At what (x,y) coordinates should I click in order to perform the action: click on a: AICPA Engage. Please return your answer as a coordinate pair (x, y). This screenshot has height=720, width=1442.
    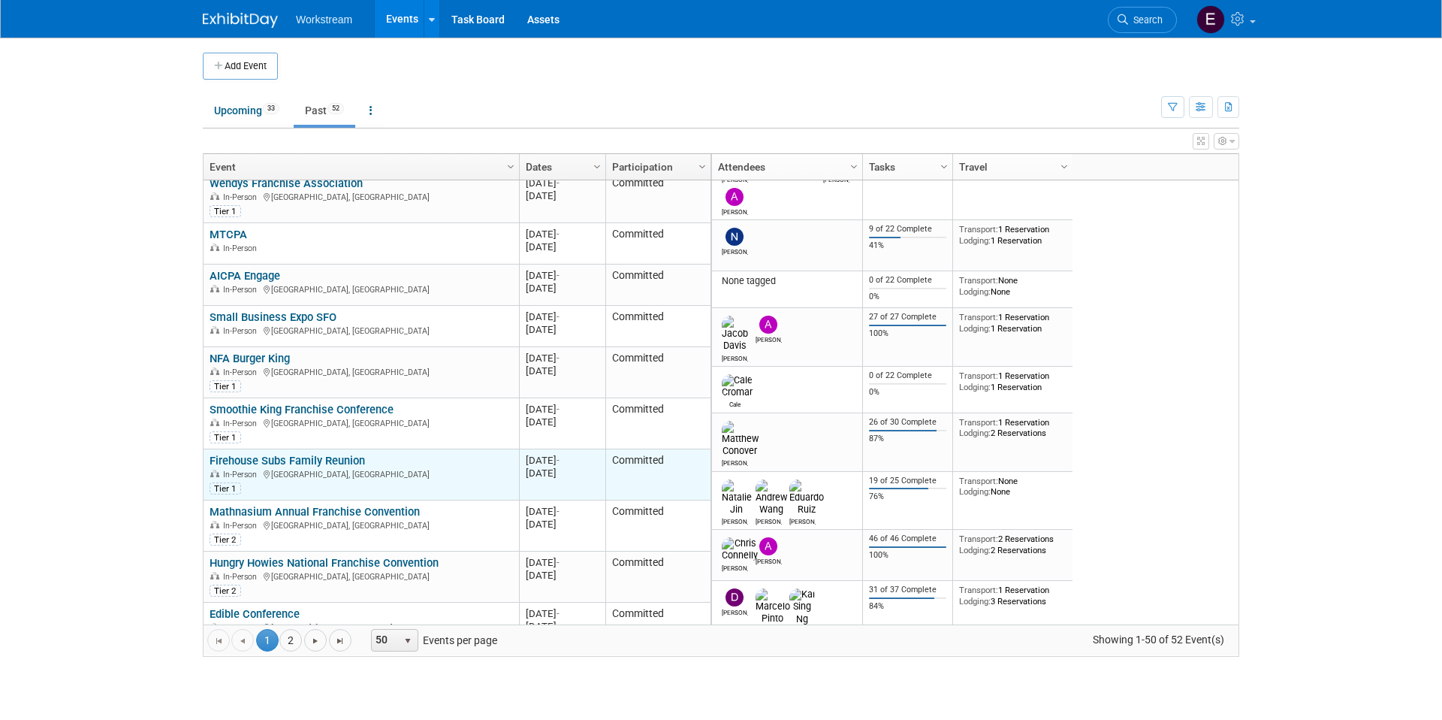
    Looking at the image, I should click on (245, 276).